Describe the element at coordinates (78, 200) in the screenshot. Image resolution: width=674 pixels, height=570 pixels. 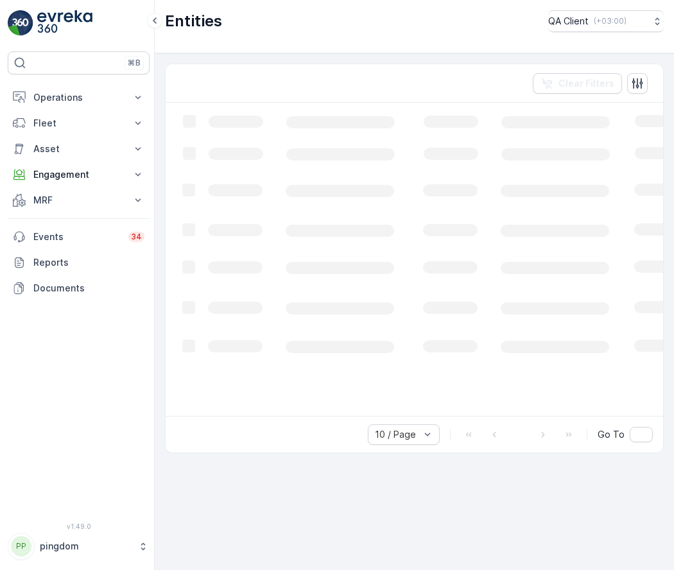
I see `button: MRF` at that location.